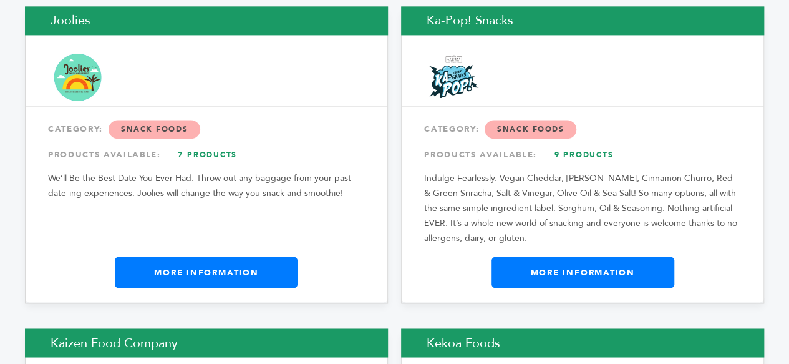 The height and width of the screenshot is (364, 789). What do you see at coordinates (584, 155) in the screenshot?
I see `a: 9 Products` at bounding box center [584, 155].